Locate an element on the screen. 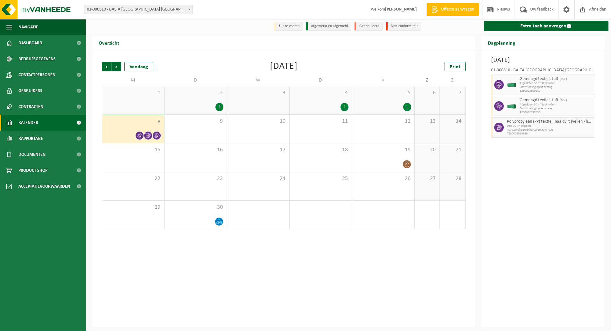 The width and height of the screenshot is (611, 331). a: Extra taak aanvragen is located at coordinates (546, 26).